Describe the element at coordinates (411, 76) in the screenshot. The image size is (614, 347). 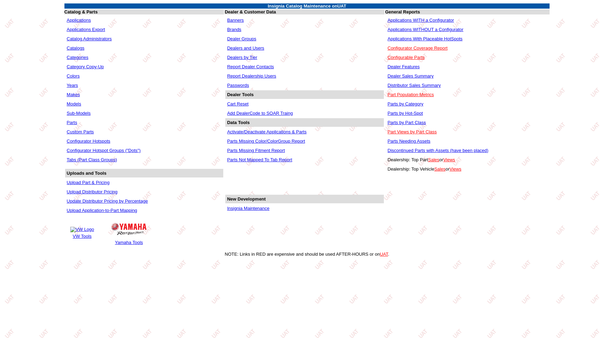
I see `a: Dealer Sales Summary` at that location.